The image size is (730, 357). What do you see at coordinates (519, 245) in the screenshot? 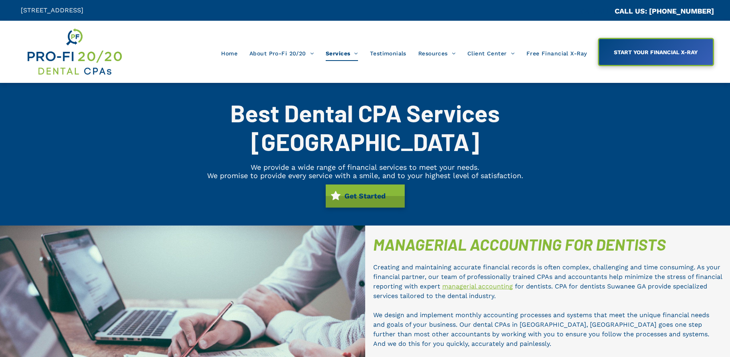
I see `span: MANAGERIAL ACCOUNTING FOR DENTISTS` at bounding box center [519, 245].